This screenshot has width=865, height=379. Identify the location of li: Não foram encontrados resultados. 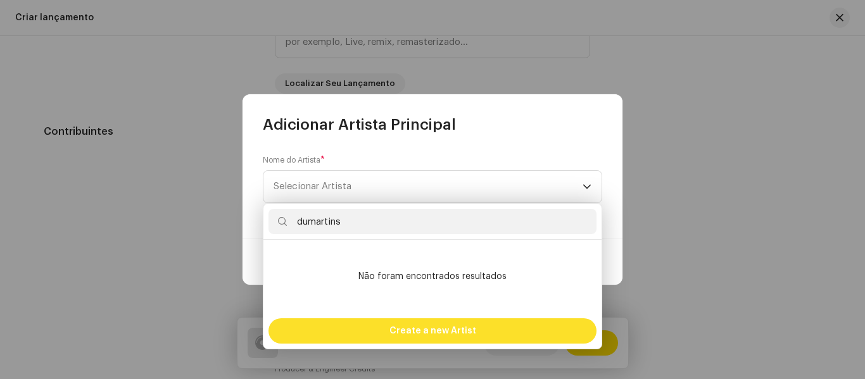
(433, 277).